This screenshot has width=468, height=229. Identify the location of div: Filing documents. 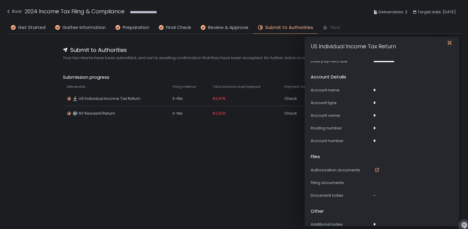
(341, 183).